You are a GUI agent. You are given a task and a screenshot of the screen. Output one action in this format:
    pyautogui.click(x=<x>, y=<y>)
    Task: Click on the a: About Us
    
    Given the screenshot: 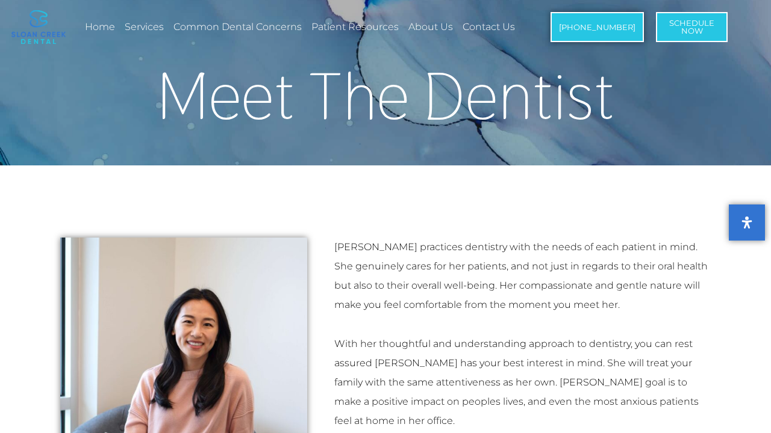 What is the action you would take?
    pyautogui.click(x=430, y=27)
    